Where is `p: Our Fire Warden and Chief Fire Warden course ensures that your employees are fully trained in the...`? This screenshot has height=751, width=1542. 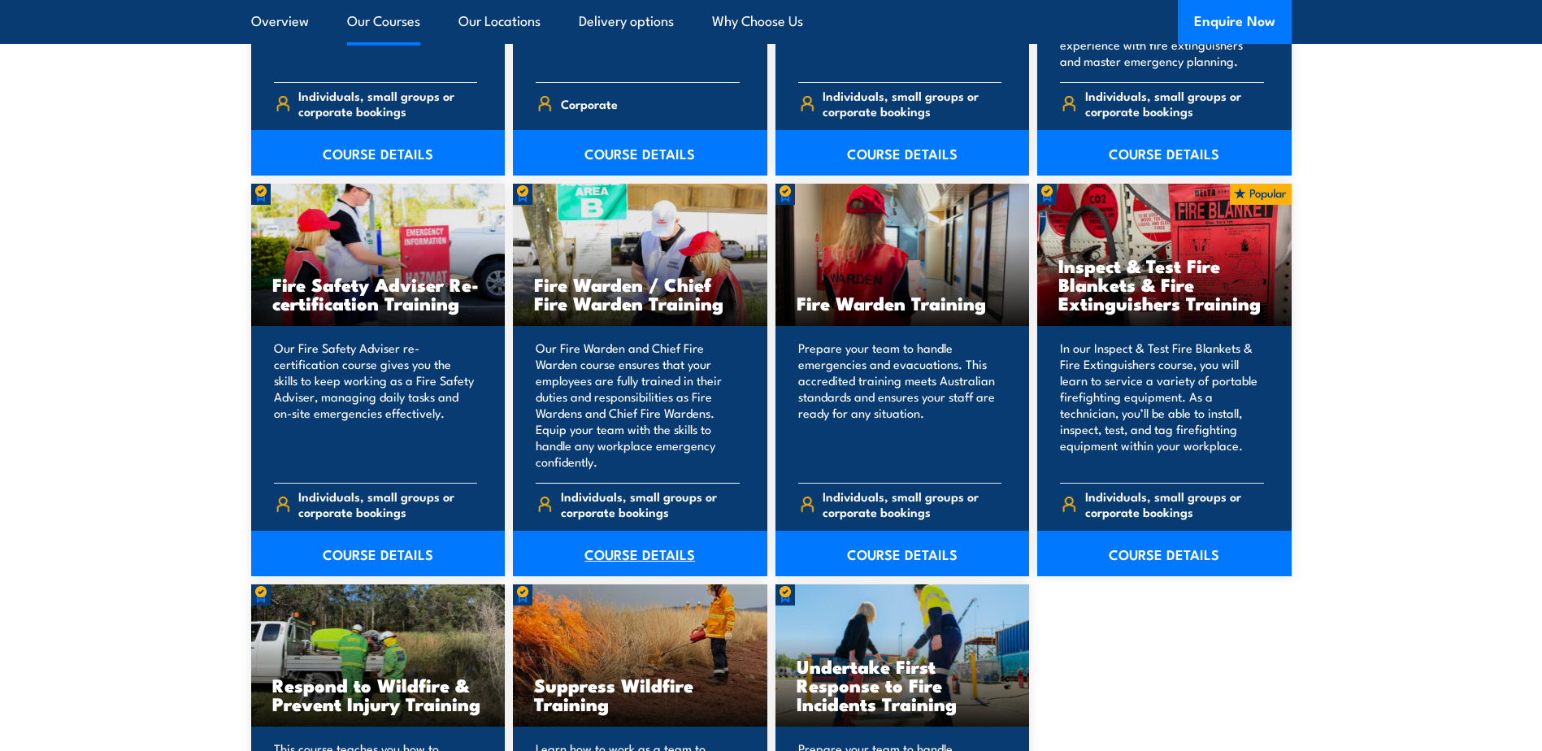
p: Our Fire Warden and Chief Fire Warden course ensures that your employees are fully trained in the... is located at coordinates (637, 405).